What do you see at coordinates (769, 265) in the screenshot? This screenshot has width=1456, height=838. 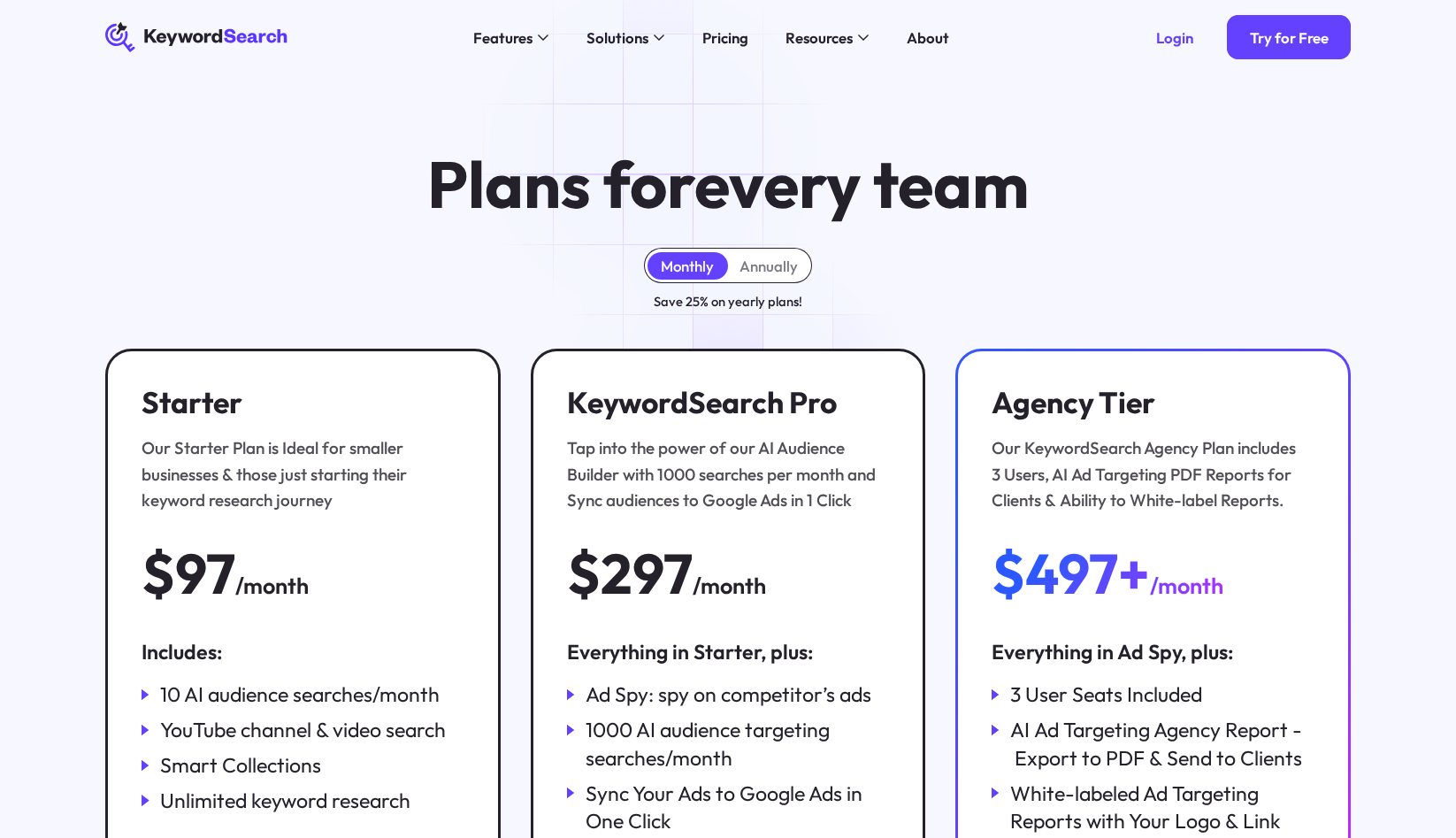 I see `div: Annually` at bounding box center [769, 265].